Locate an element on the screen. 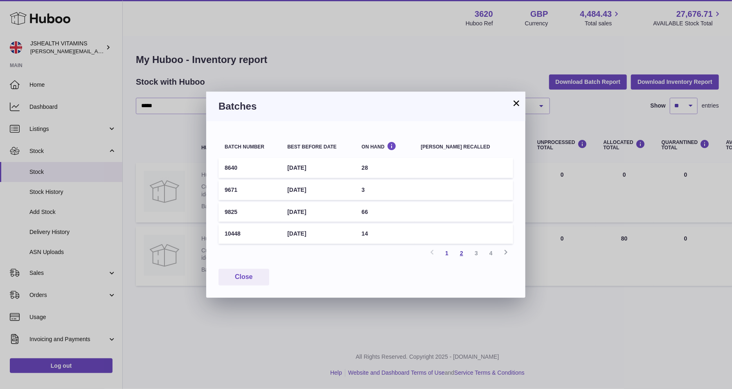  h3: Batches is located at coordinates (366, 106).